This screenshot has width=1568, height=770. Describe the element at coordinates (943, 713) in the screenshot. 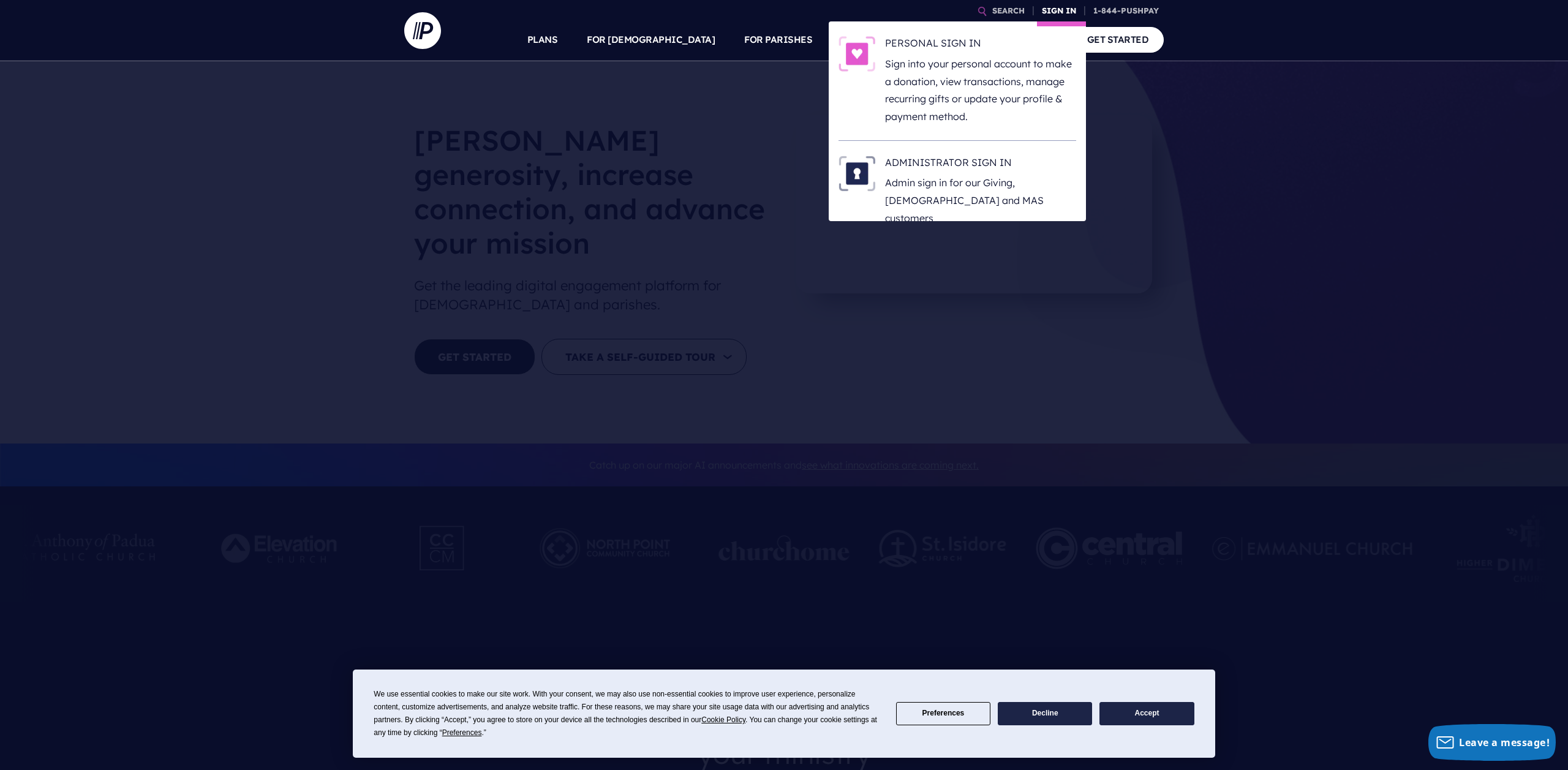

I see `button: Preferences` at that location.